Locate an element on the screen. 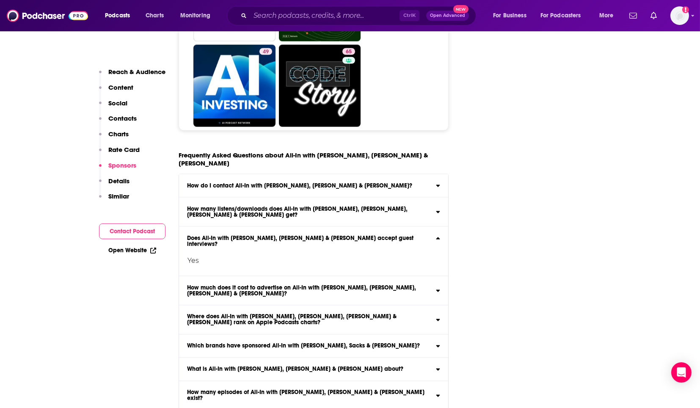 This screenshot has width=700, height=408. p: Yes is located at coordinates (311, 261).